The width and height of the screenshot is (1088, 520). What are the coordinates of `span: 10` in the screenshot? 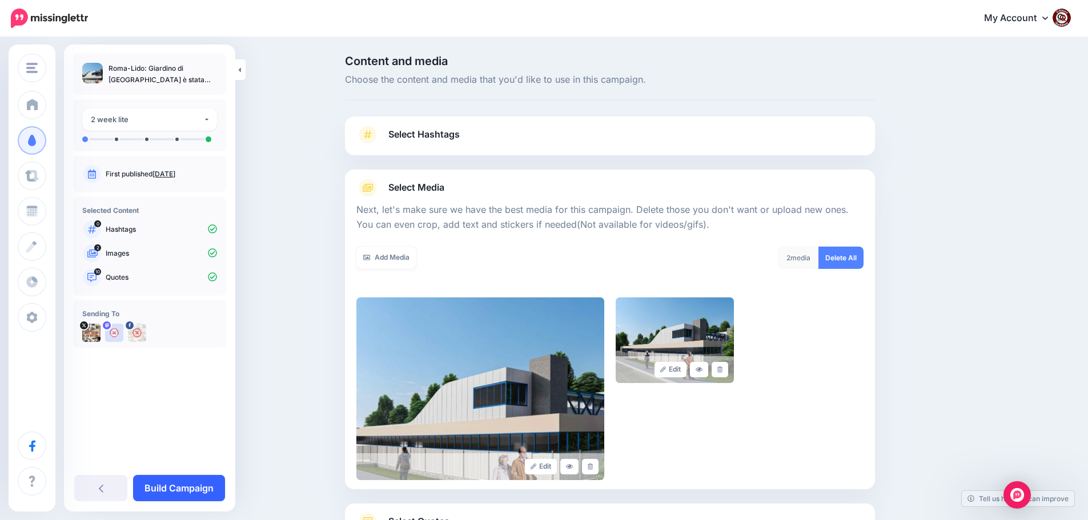 It's located at (98, 272).